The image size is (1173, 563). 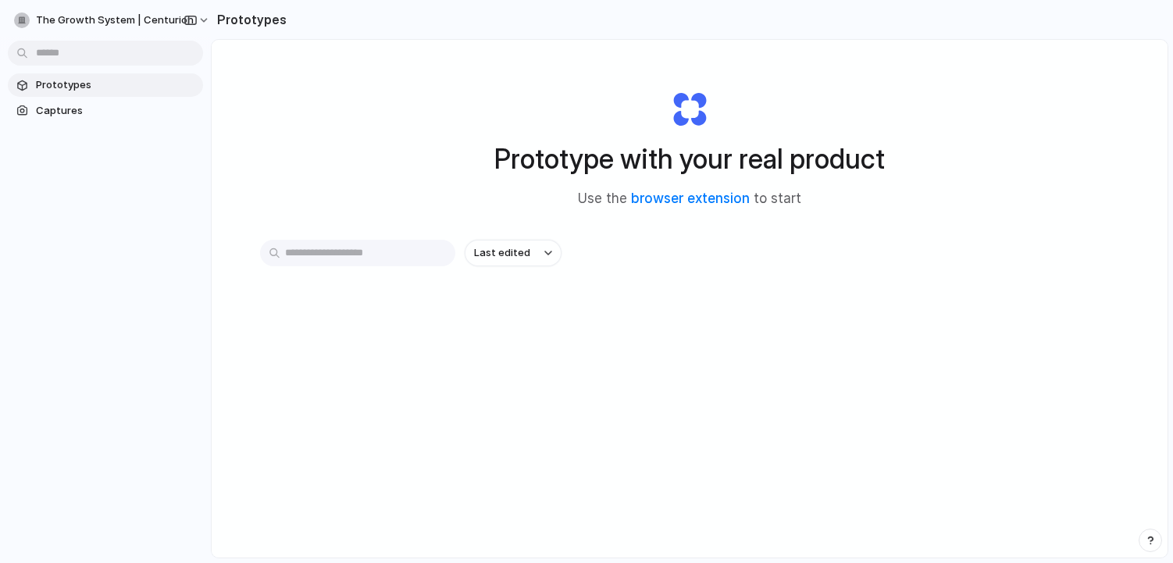 What do you see at coordinates (248, 20) in the screenshot?
I see `h2: Prototypes` at bounding box center [248, 20].